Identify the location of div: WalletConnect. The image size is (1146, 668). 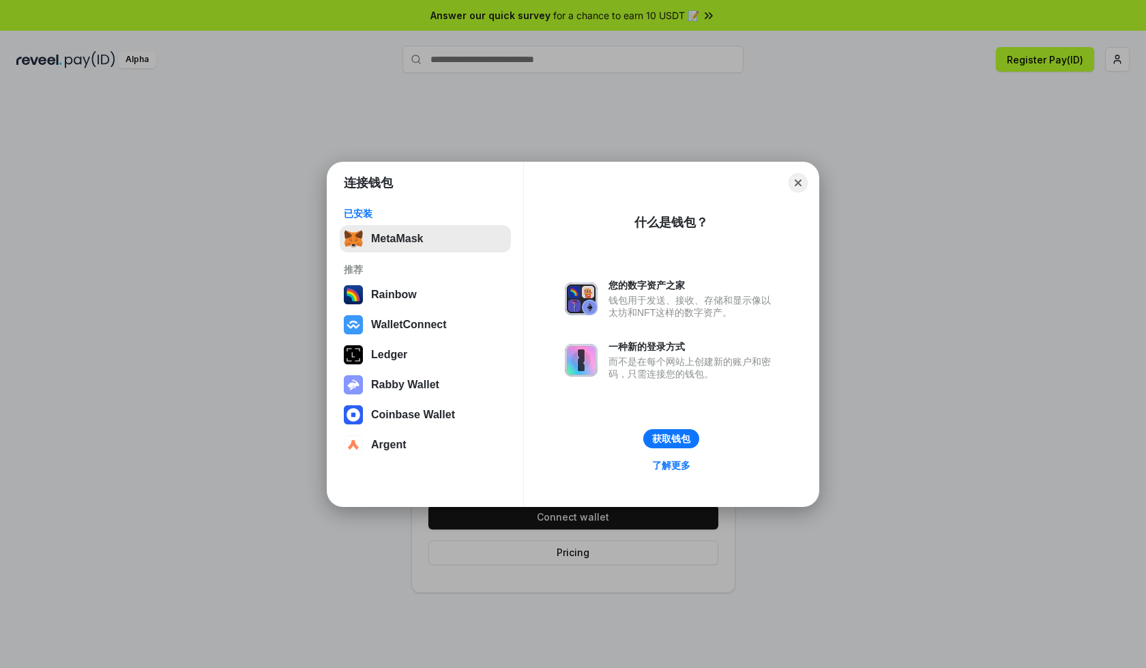
(409, 325).